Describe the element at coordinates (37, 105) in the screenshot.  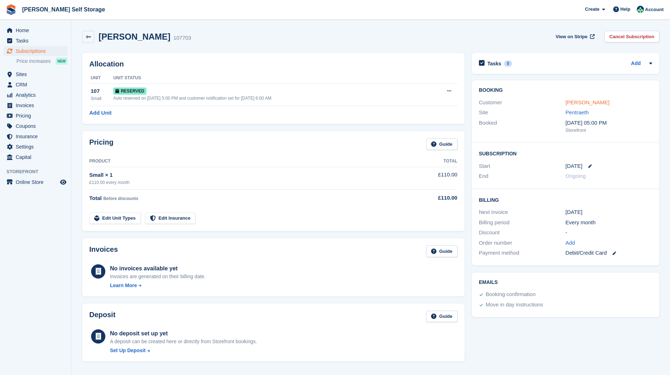
I see `span: Invoices` at that location.